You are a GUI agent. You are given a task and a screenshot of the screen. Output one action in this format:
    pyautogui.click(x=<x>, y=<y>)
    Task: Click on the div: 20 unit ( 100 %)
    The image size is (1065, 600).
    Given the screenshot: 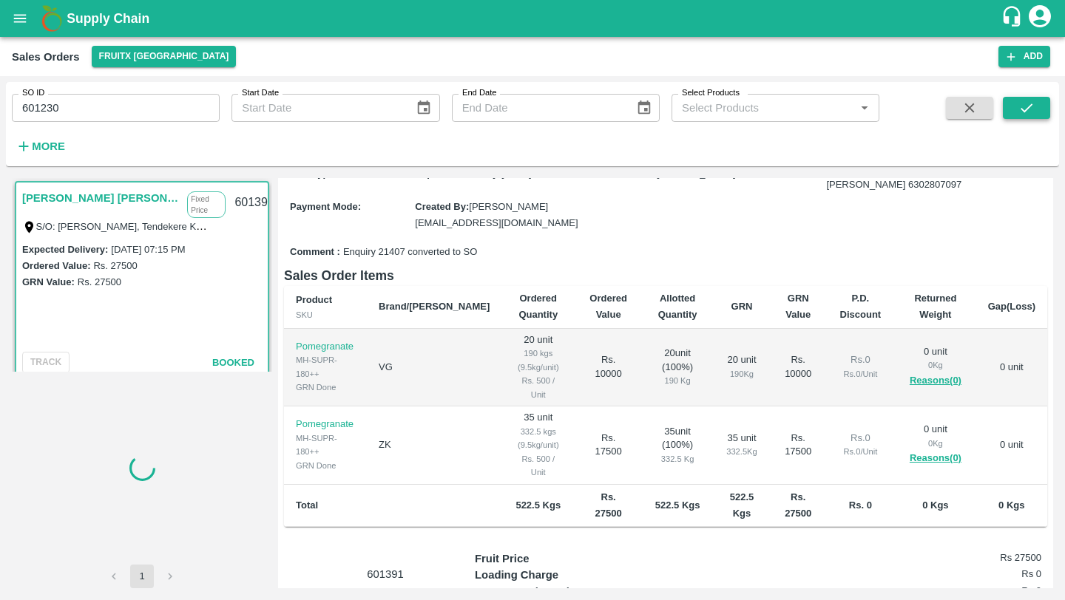 What is the action you would take?
    pyautogui.click(x=677, y=367)
    